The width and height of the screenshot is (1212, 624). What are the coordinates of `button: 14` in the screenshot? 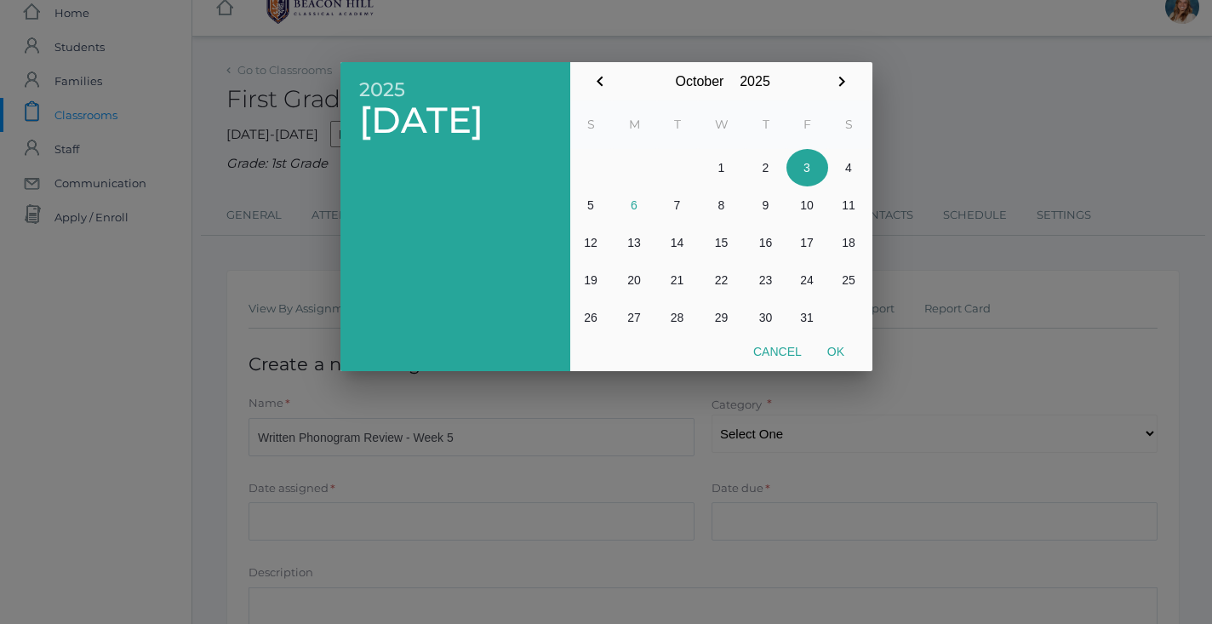 It's located at (677, 243).